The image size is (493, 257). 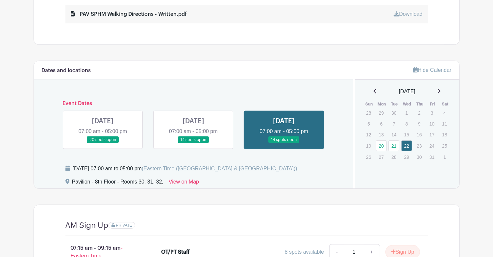 I want to click on p: 9, so click(x=419, y=123).